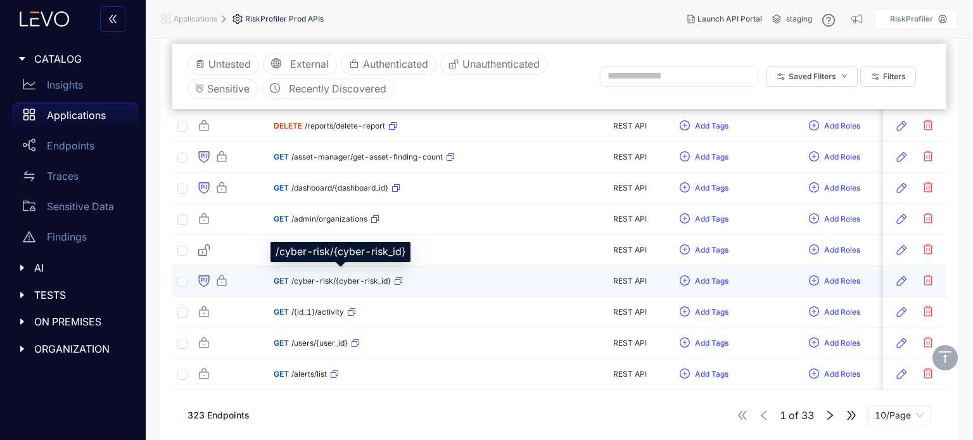  I want to click on span: /cyber-risk/{cyber-risk_id}, so click(341, 281).